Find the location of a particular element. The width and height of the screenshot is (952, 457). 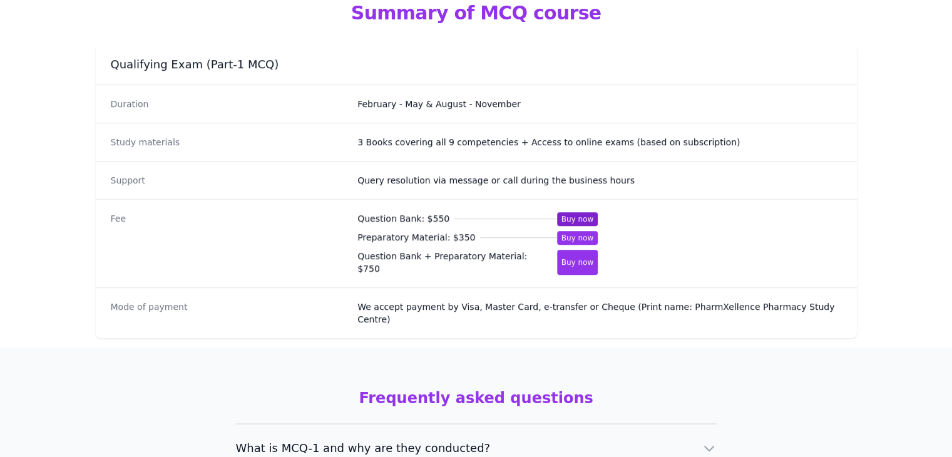

h2: Frequently asked questions is located at coordinates (476, 398).